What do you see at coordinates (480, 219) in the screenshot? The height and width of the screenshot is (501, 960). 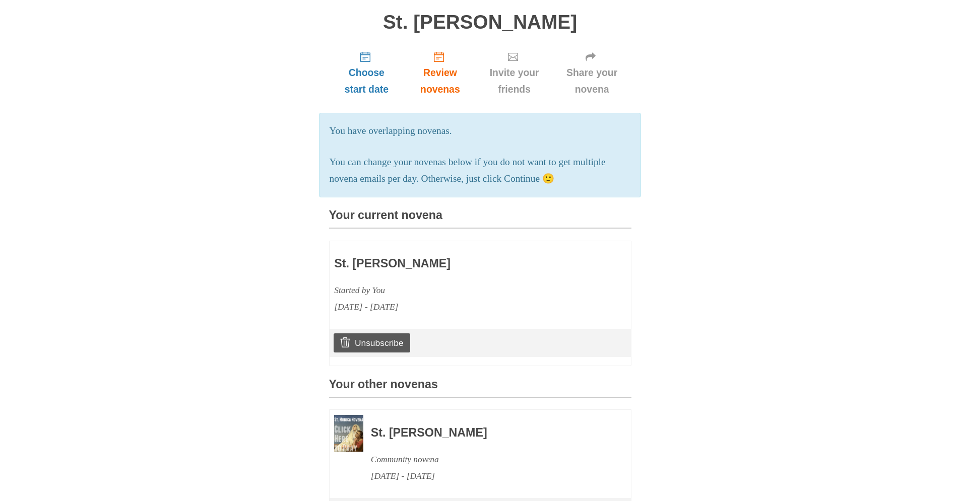 I see `h3: Your current novena` at bounding box center [480, 219].